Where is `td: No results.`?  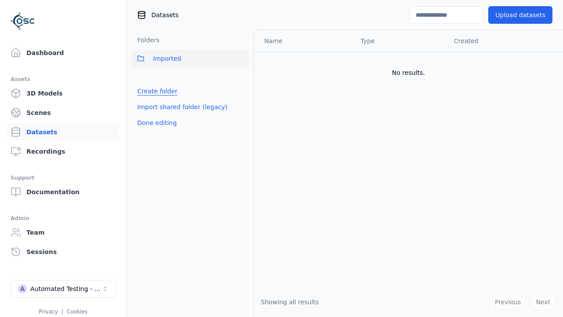 td: No results. is located at coordinates (408, 73).